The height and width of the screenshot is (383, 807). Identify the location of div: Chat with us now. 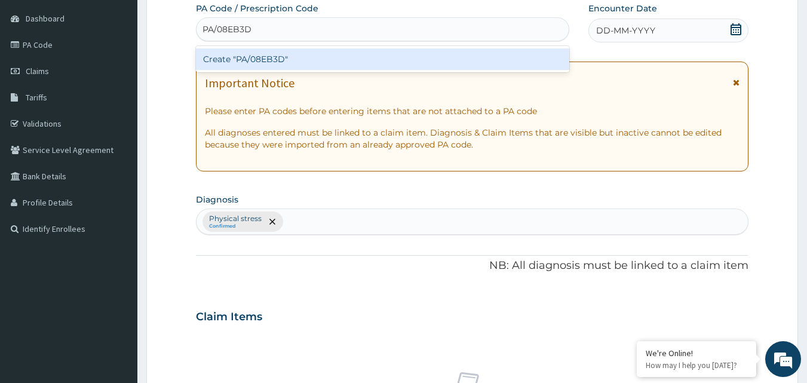
(131, 75).